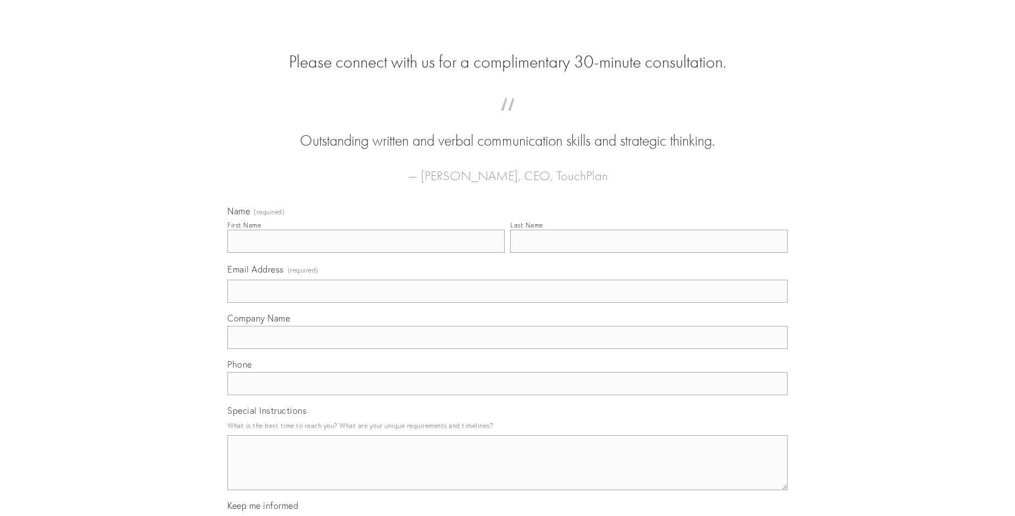  Describe the element at coordinates (259, 318) in the screenshot. I see `span: Company Name` at that location.